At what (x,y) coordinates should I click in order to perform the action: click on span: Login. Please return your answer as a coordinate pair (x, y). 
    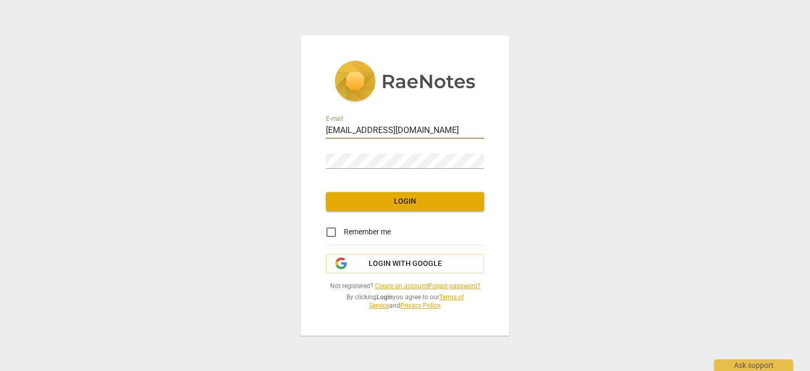
    Looking at the image, I should click on (405, 202).